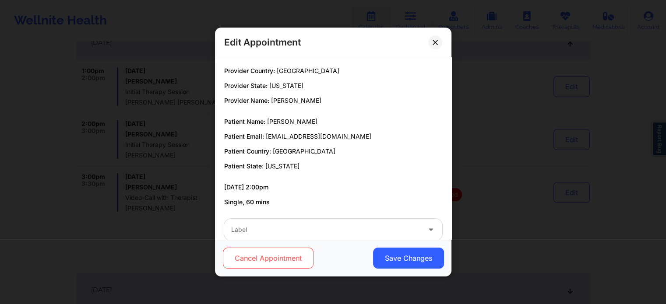 Image resolution: width=666 pixels, height=304 pixels. What do you see at coordinates (333, 101) in the screenshot?
I see `p: Provider Name:` at bounding box center [333, 101].